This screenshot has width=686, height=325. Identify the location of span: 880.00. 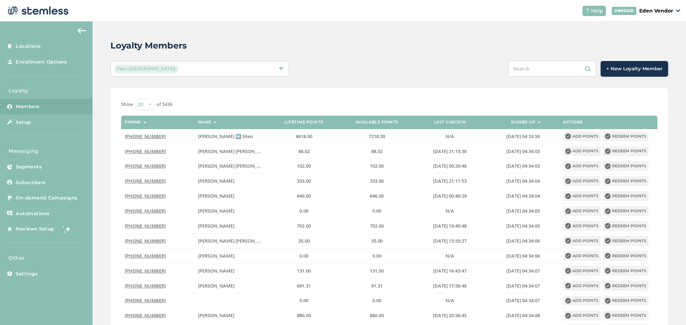
(304, 316).